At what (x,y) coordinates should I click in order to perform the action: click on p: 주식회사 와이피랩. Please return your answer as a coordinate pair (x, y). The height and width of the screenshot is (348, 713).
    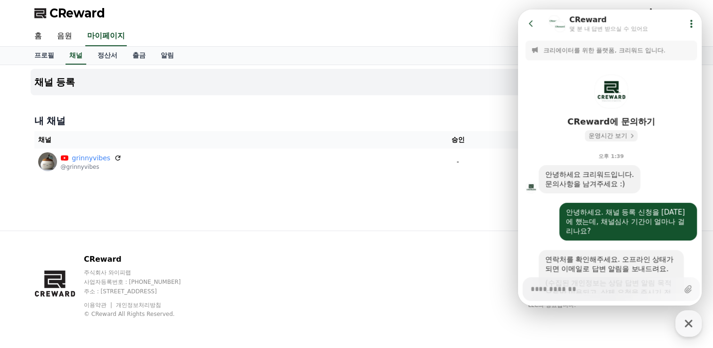
    Looking at the image, I should click on (141, 272).